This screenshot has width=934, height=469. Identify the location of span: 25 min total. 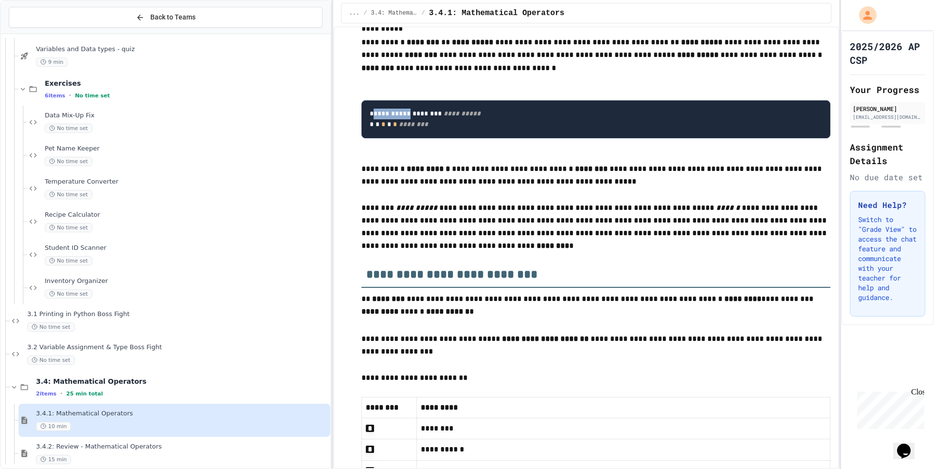
(84, 393).